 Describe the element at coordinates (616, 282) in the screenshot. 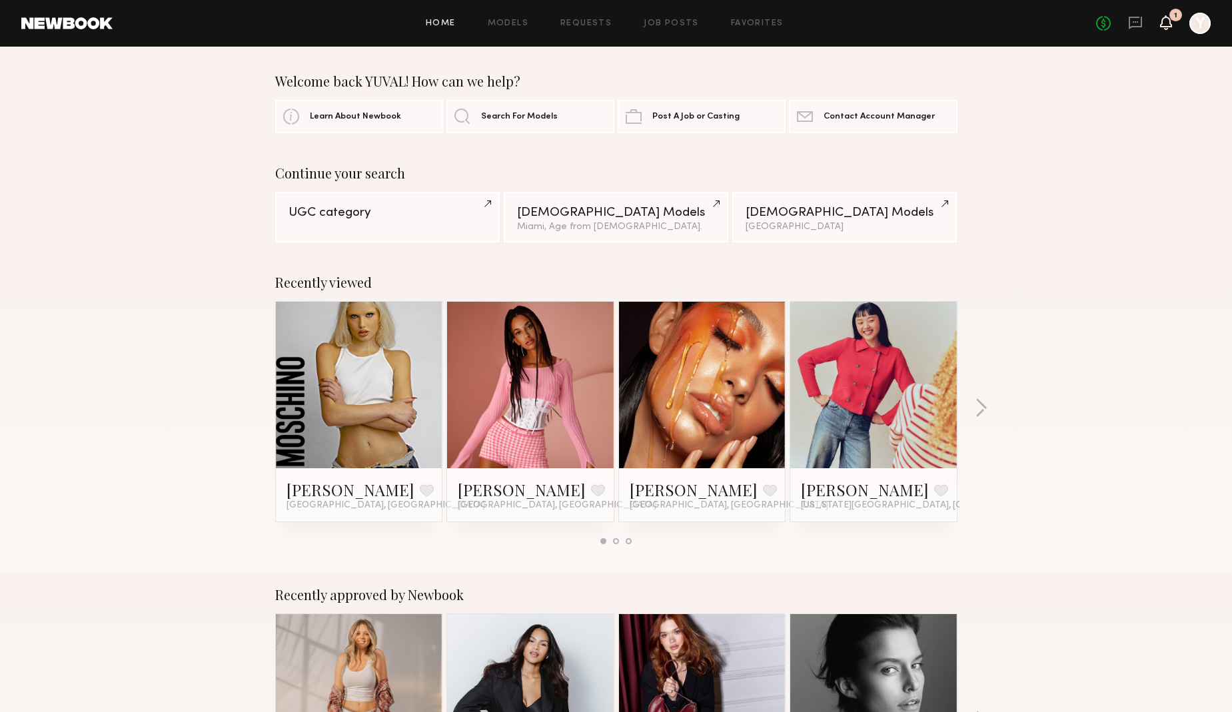

I see `div: Recently viewed` at that location.